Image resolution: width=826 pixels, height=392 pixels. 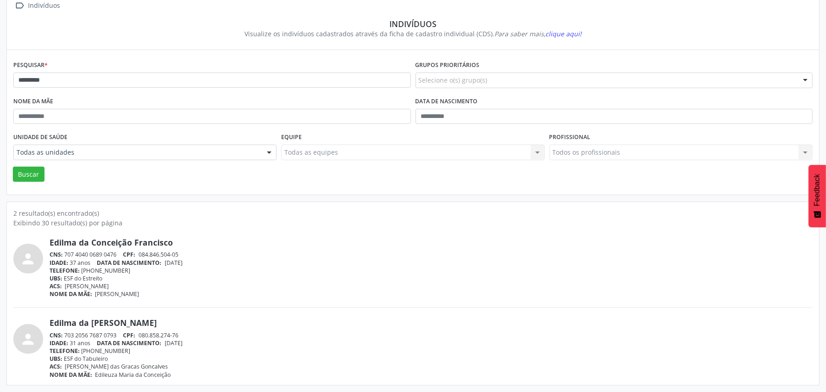 What do you see at coordinates (28, 174) in the screenshot?
I see `button: Buscar` at bounding box center [28, 174].